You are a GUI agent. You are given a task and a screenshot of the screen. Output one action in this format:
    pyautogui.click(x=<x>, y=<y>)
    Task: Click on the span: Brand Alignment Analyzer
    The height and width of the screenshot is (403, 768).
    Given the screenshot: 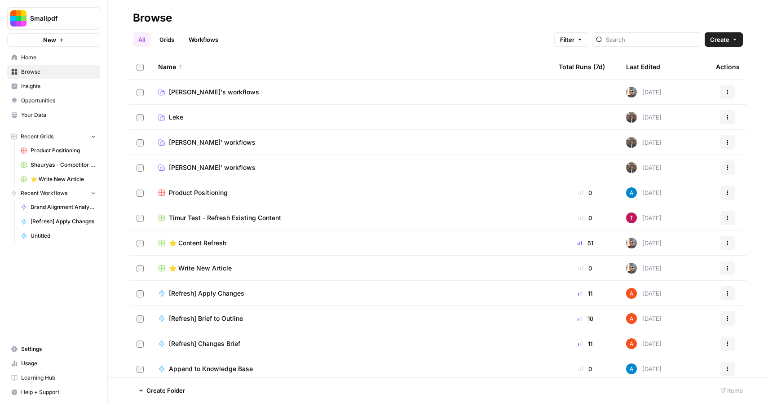 What is the action you would take?
    pyautogui.click(x=63, y=207)
    